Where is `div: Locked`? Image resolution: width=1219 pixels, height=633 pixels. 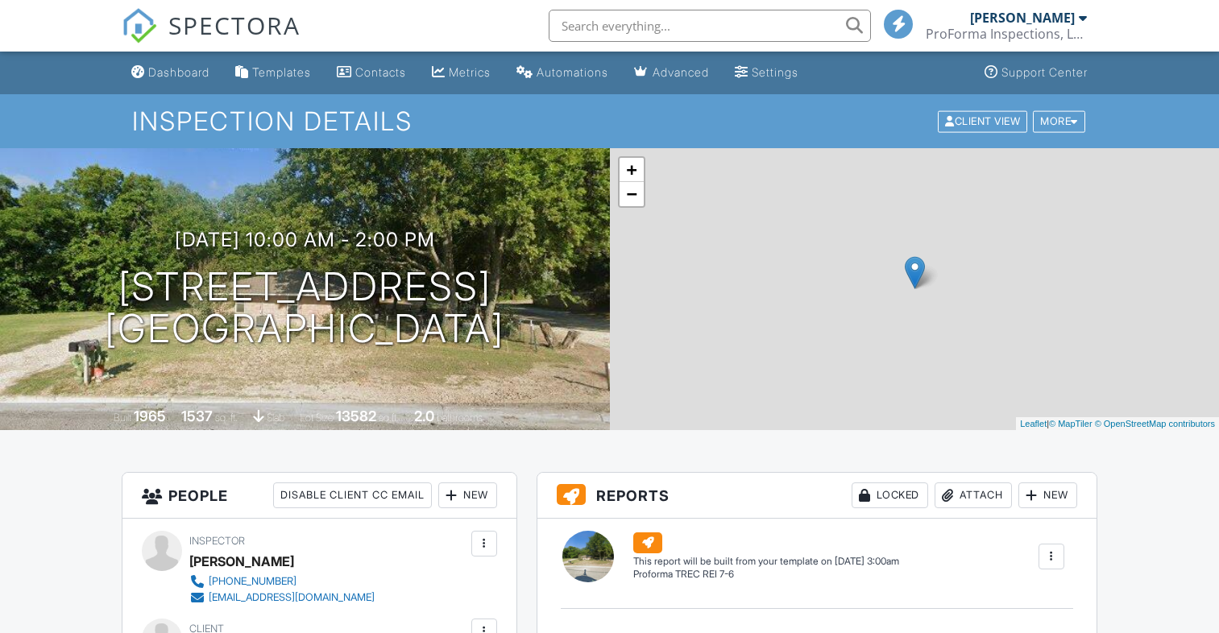 div: Locked is located at coordinates (890, 496).